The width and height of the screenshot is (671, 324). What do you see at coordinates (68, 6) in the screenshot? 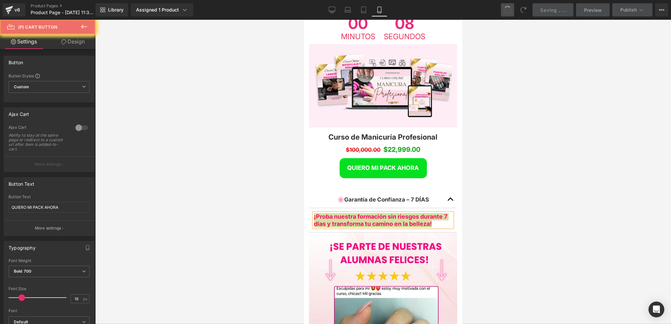
I see `a: Product Pages` at bounding box center [68, 6].